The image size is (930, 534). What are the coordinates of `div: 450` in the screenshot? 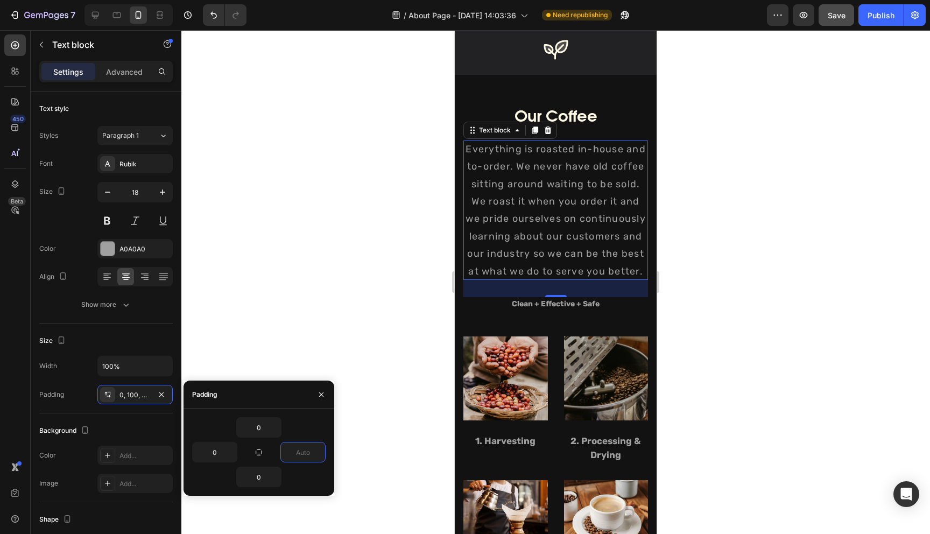 It's located at (18, 119).